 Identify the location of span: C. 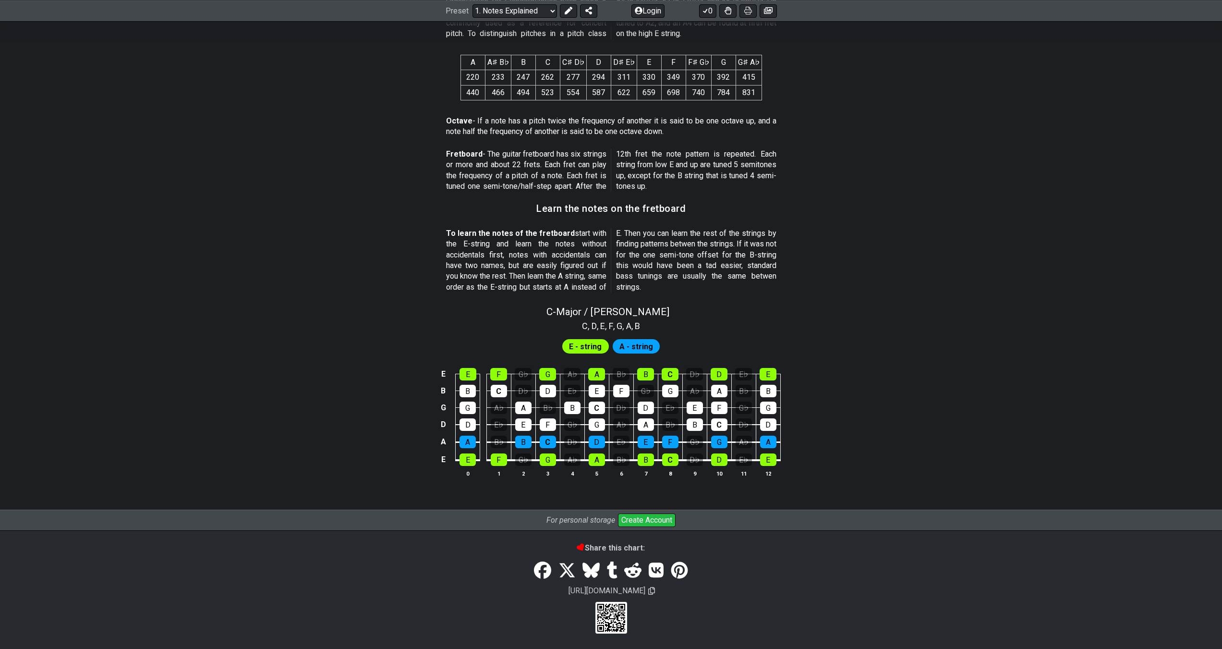
(585, 326).